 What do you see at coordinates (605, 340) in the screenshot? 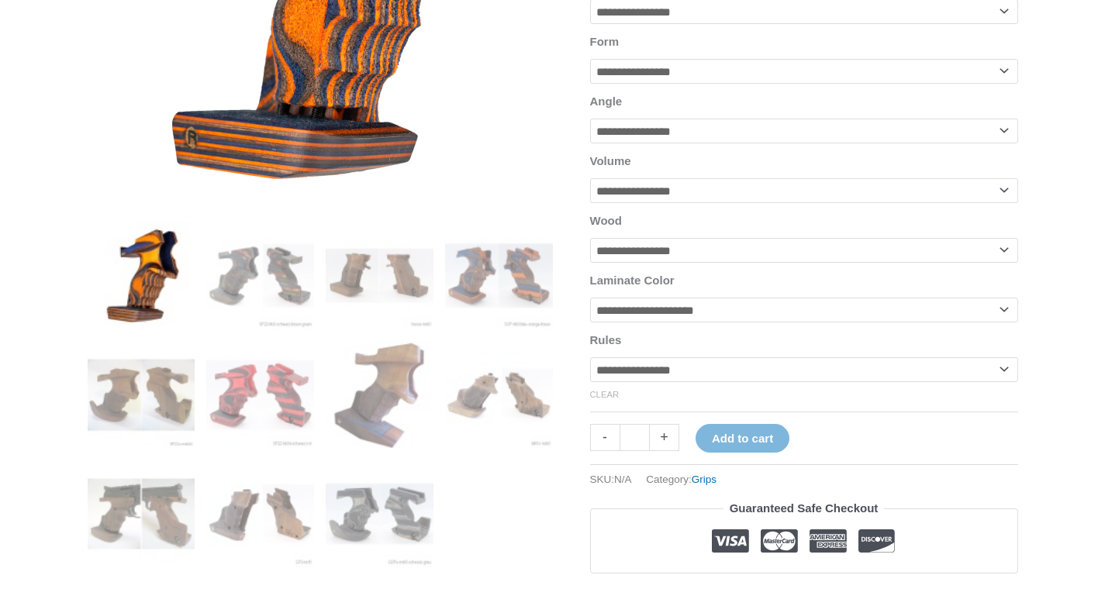
I see `label: Rules` at bounding box center [605, 340].